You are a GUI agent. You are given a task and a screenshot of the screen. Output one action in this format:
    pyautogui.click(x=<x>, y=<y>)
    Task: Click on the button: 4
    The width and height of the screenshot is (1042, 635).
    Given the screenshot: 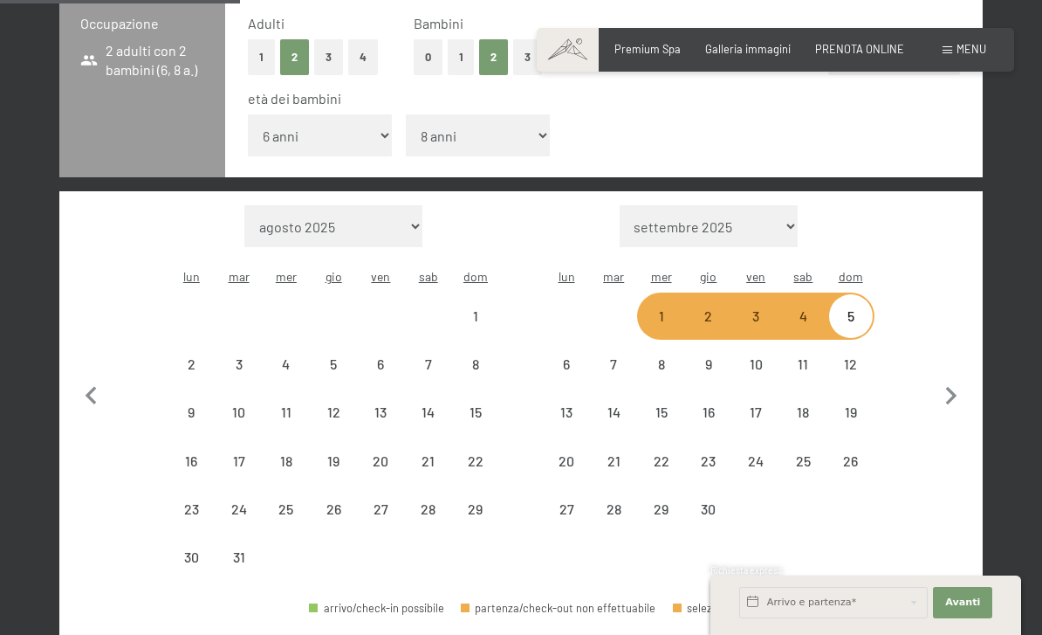 What is the action you would take?
    pyautogui.click(x=363, y=57)
    